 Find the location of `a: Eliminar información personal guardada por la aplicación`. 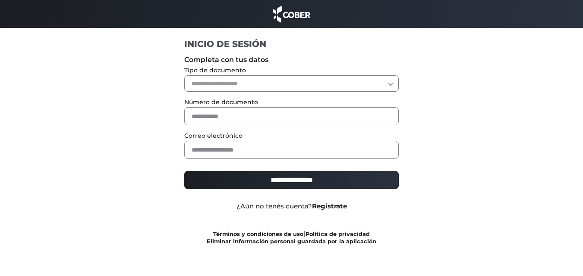

a: Eliminar información personal guardada por la aplicación is located at coordinates (291, 241).